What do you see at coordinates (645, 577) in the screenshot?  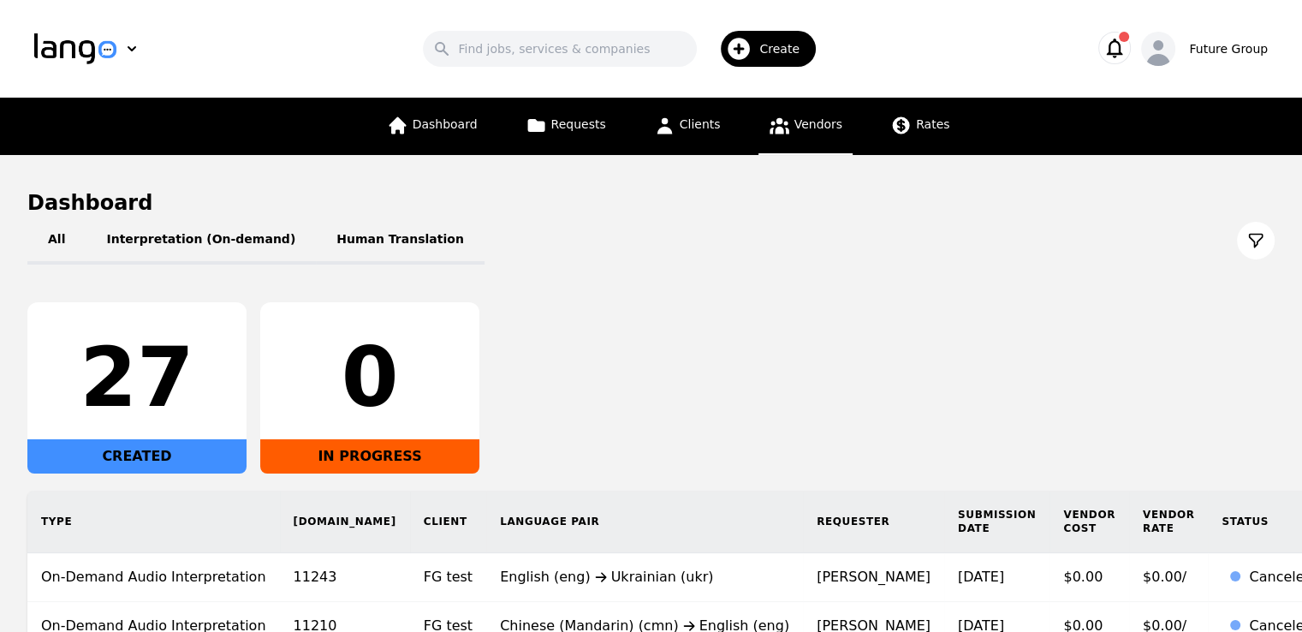 I see `div: English (eng) Ukrainian (ukr)` at bounding box center [645, 577].